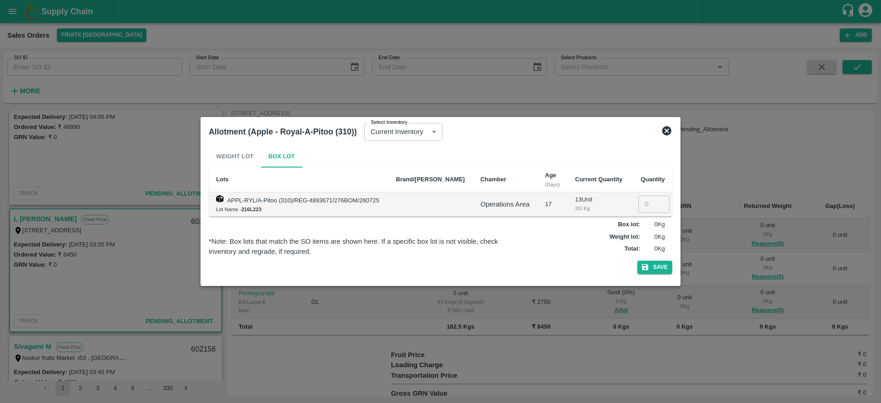  What do you see at coordinates (363, 246) in the screenshot?
I see `div: *Note: Box lots that match the SO items are shown here. If a specific box lot is not visible, che...` at bounding box center [363, 246].